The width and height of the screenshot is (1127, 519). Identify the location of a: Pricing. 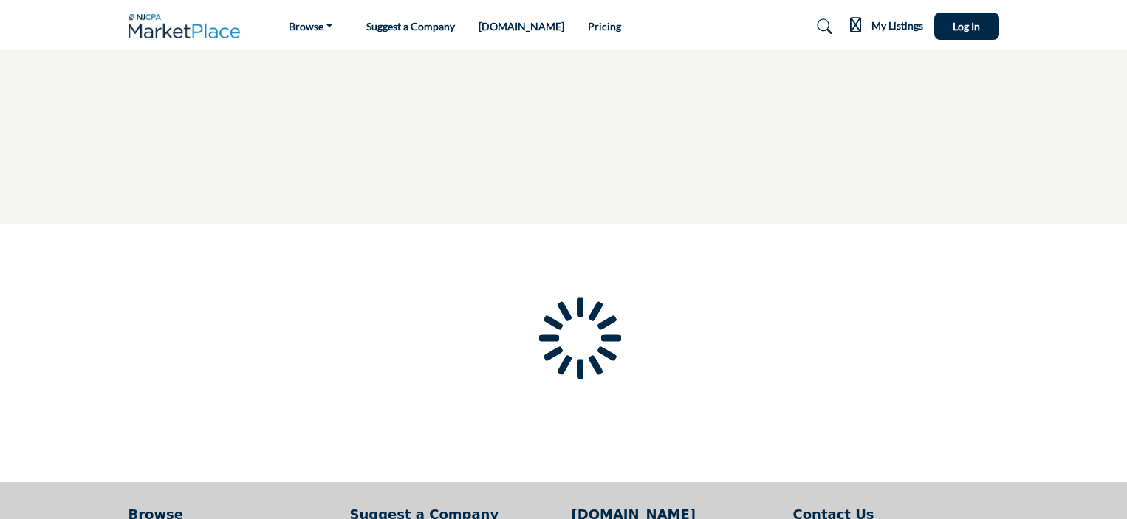
(604, 26).